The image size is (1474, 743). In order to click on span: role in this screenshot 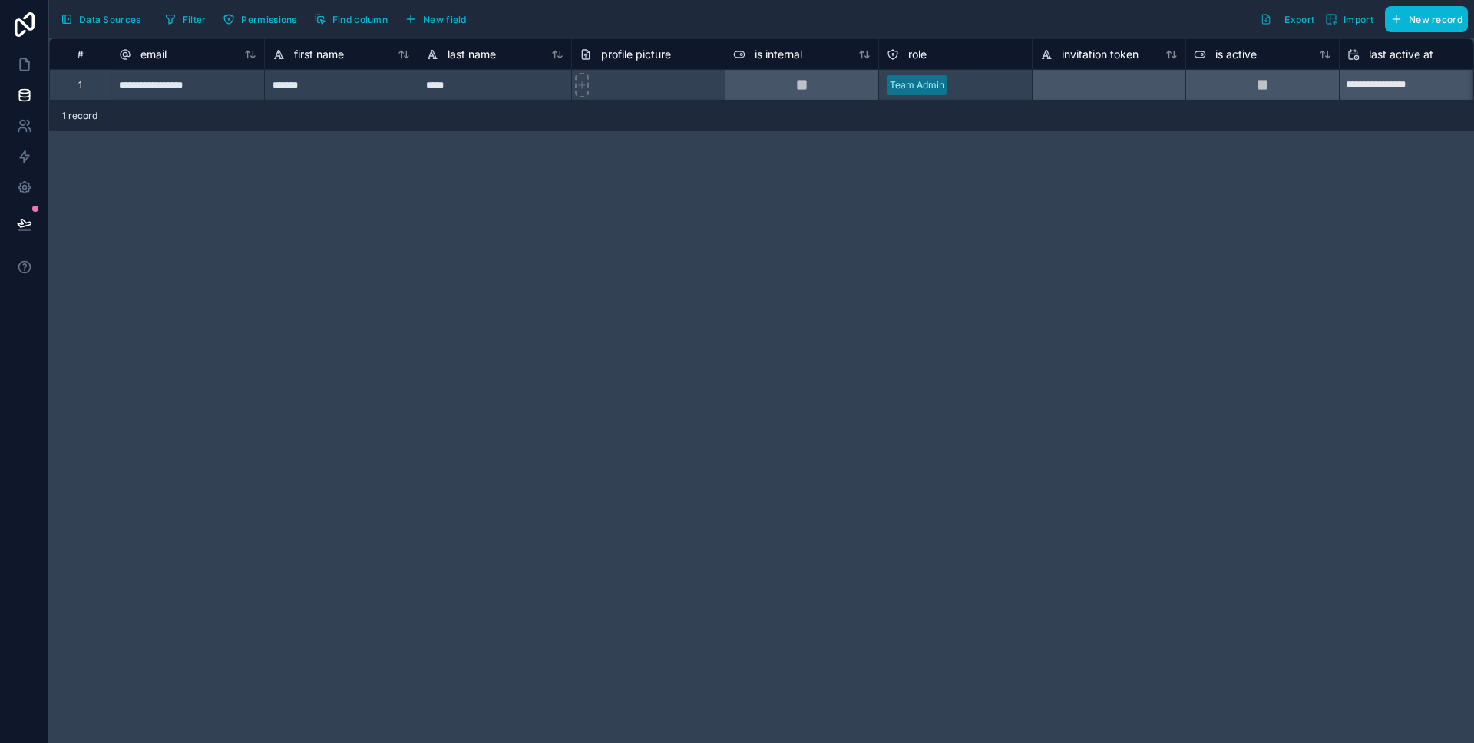, I will do `click(918, 55)`.